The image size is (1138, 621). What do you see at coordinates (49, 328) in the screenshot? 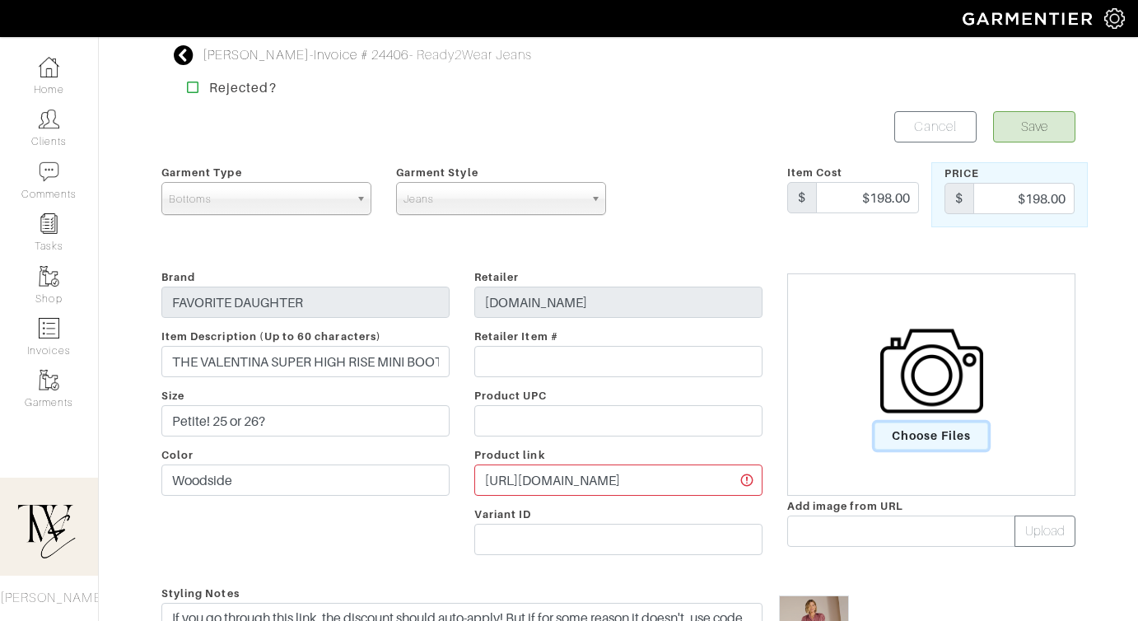
I see `img: orders-icon-0abe47150d42831381b5fb84f609e132dff9fe21cb692f30cb5eec754e2cba89.png` at bounding box center [49, 328].